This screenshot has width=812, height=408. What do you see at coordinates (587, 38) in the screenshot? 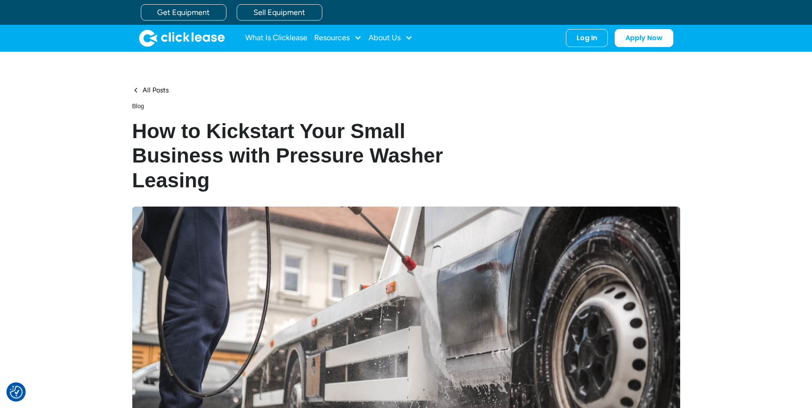
I see `div: Log In` at bounding box center [587, 38].